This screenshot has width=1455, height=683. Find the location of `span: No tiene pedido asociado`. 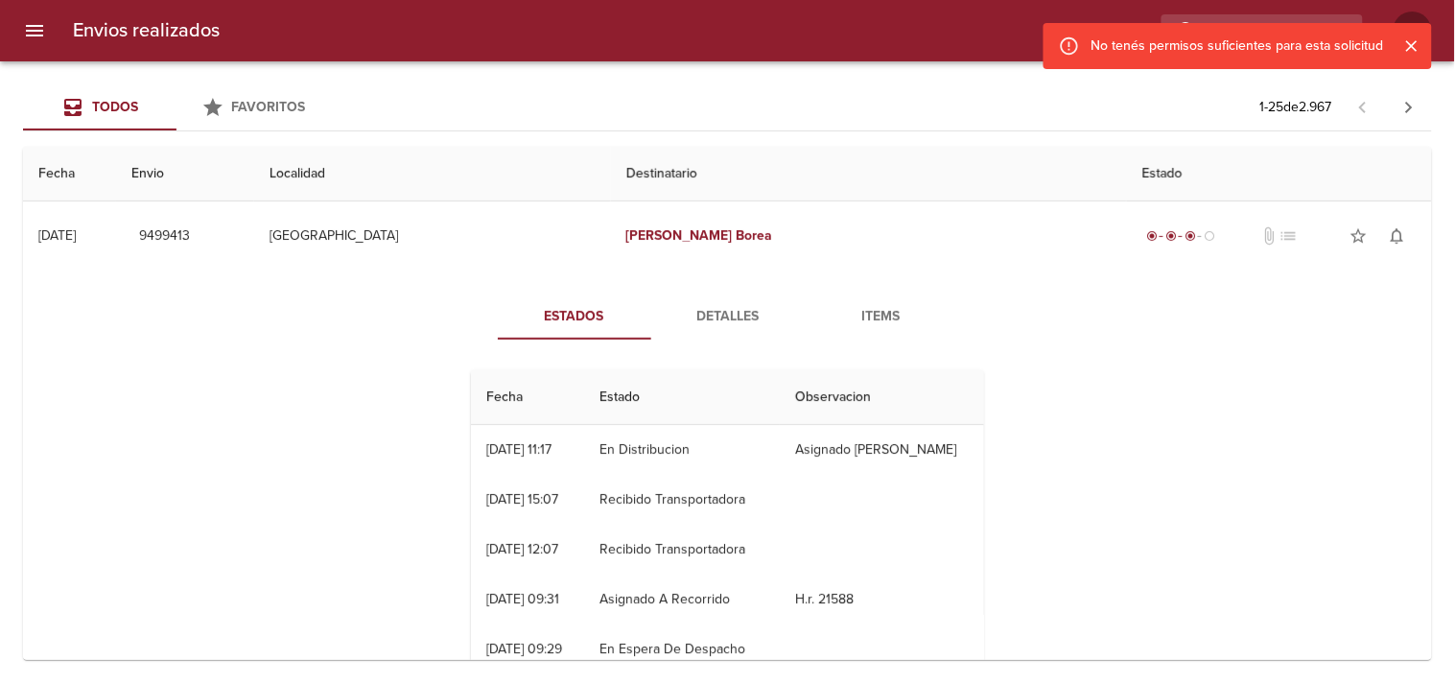

span: No tiene pedido asociado is located at coordinates (1289, 236).